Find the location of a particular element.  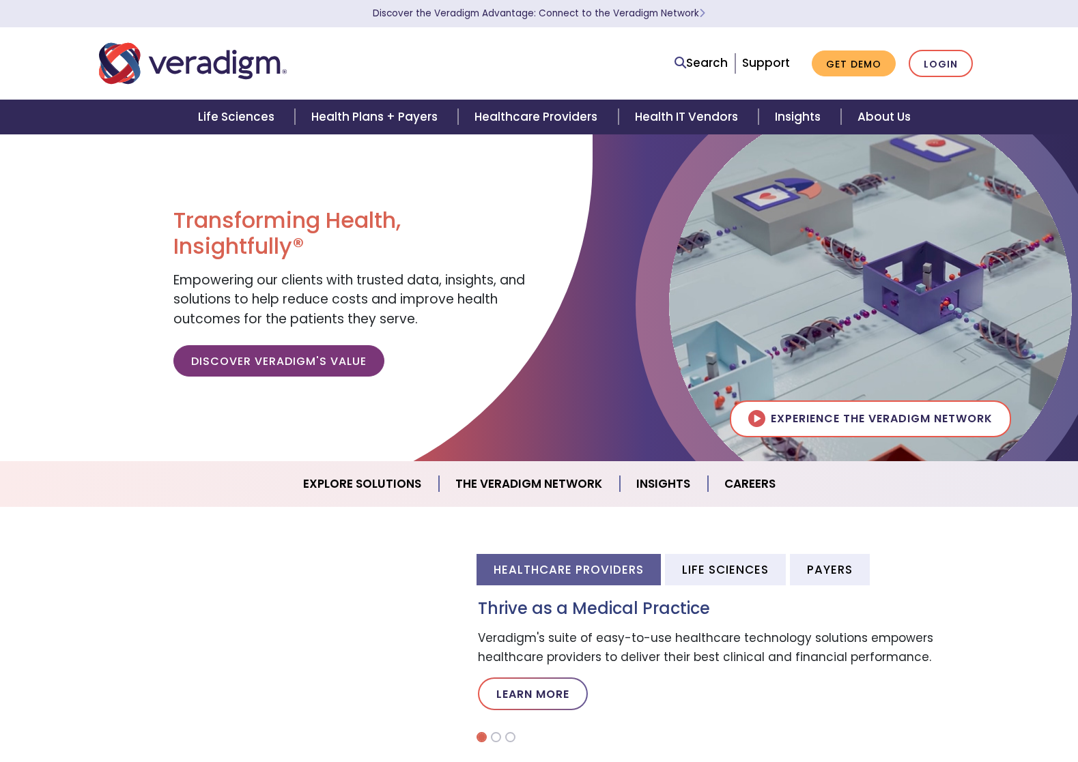

a: Health Plans + Payers is located at coordinates (376, 117).